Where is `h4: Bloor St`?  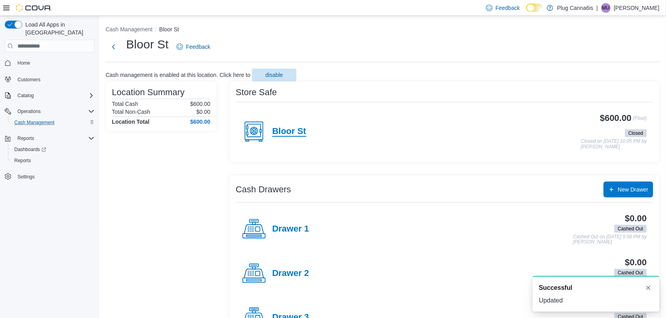
h4: Bloor St is located at coordinates (289, 132).